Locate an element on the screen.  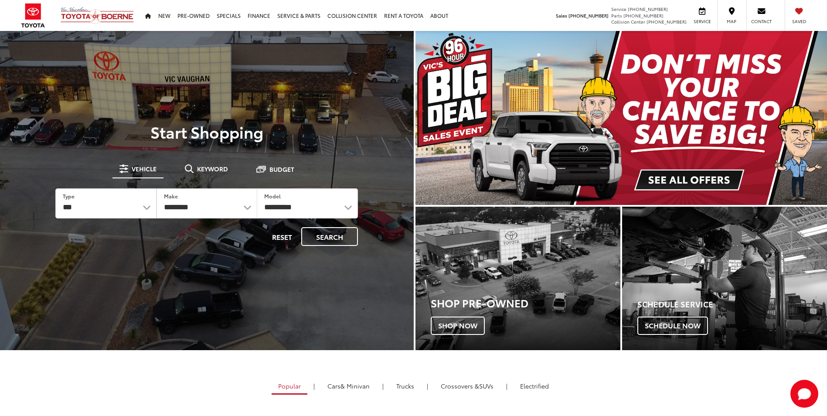
p: Start Shopping is located at coordinates (207, 132).